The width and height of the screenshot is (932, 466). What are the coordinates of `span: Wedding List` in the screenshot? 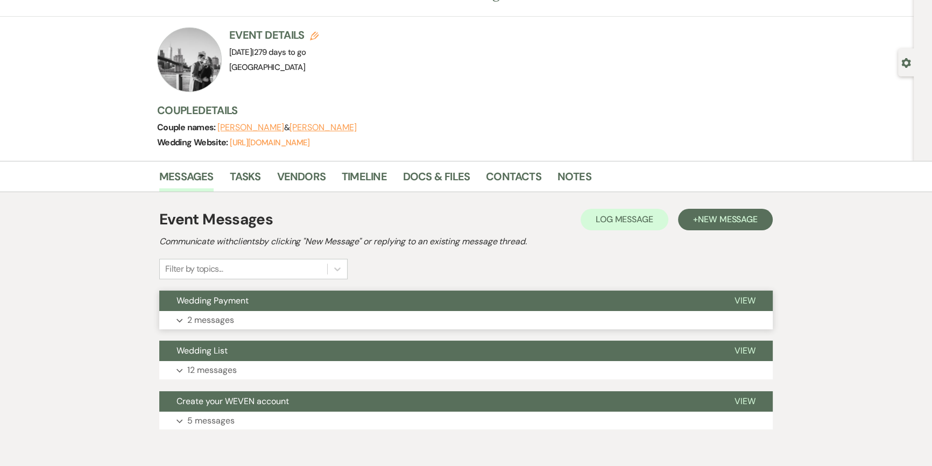 It's located at (202, 350).